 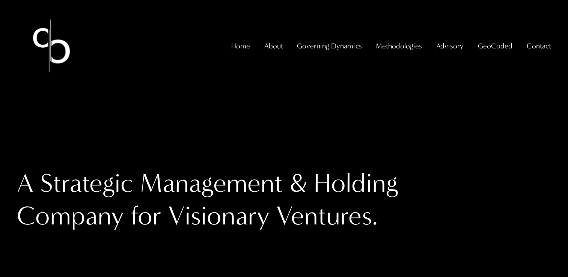 I want to click on span: About, so click(x=273, y=46).